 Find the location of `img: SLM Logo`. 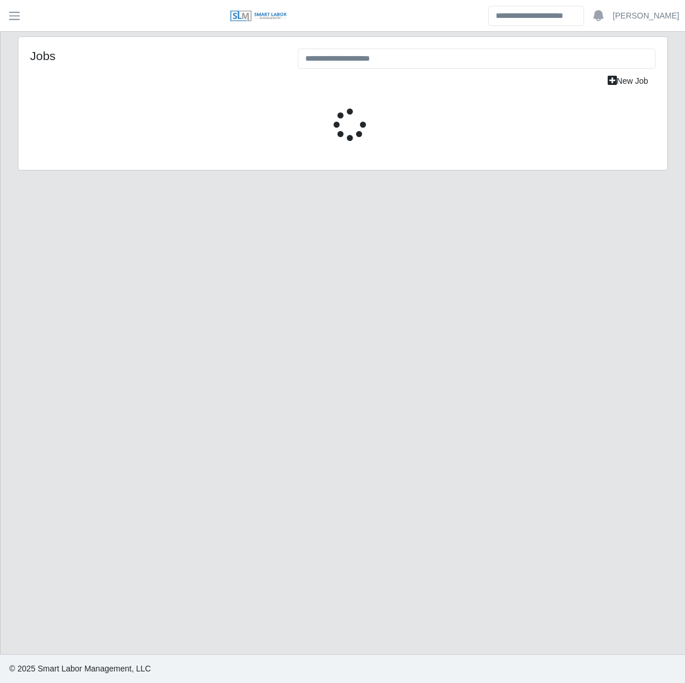

img: SLM Logo is located at coordinates (259, 16).